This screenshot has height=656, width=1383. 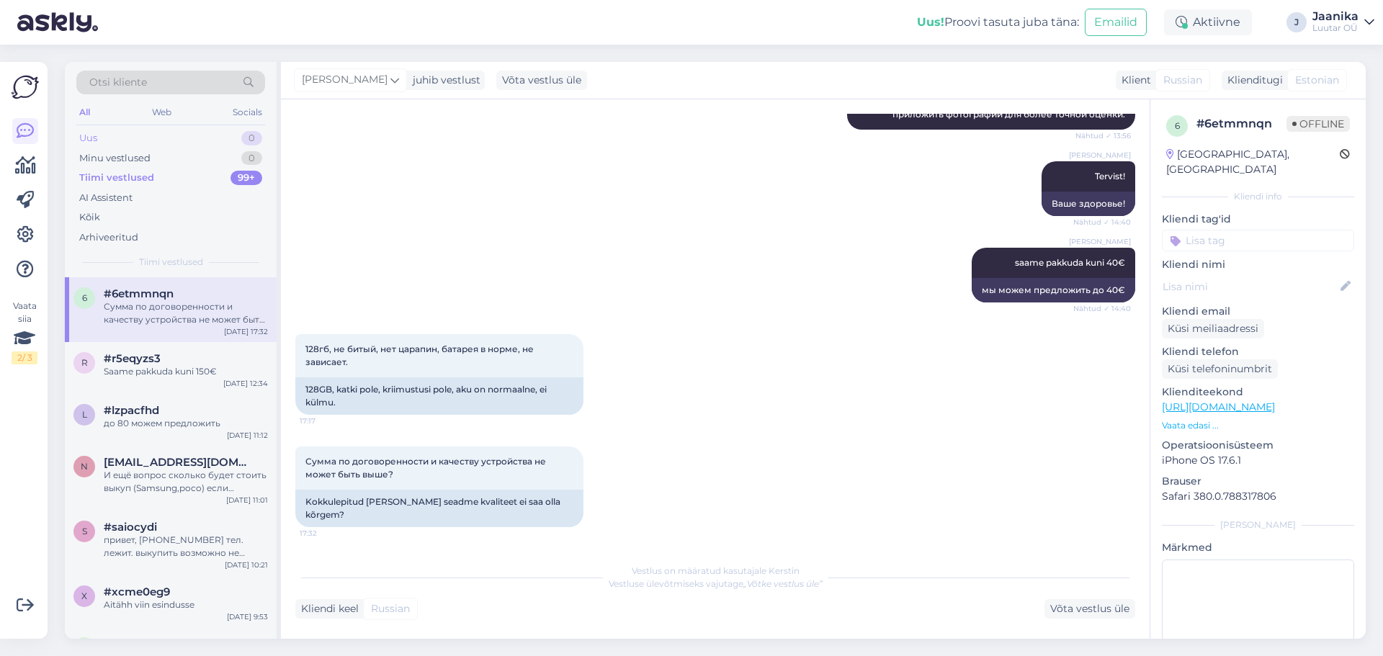 I want to click on span: x, so click(x=84, y=596).